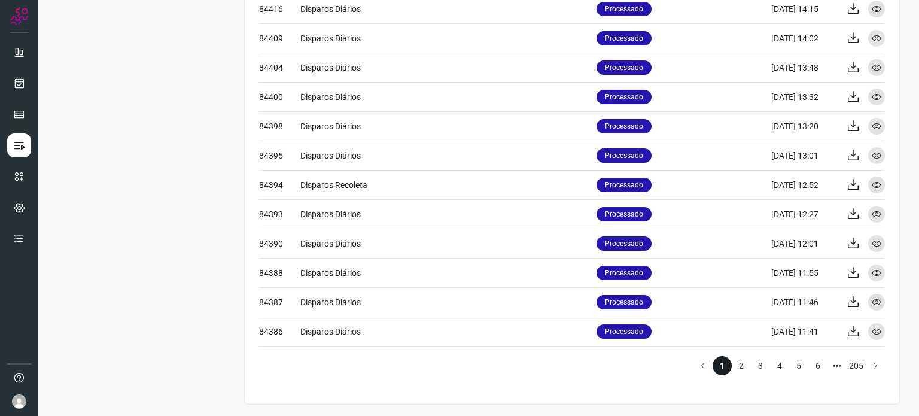 This screenshot has height=416, width=919. What do you see at coordinates (799, 366) in the screenshot?
I see `li: page 5` at bounding box center [799, 366].